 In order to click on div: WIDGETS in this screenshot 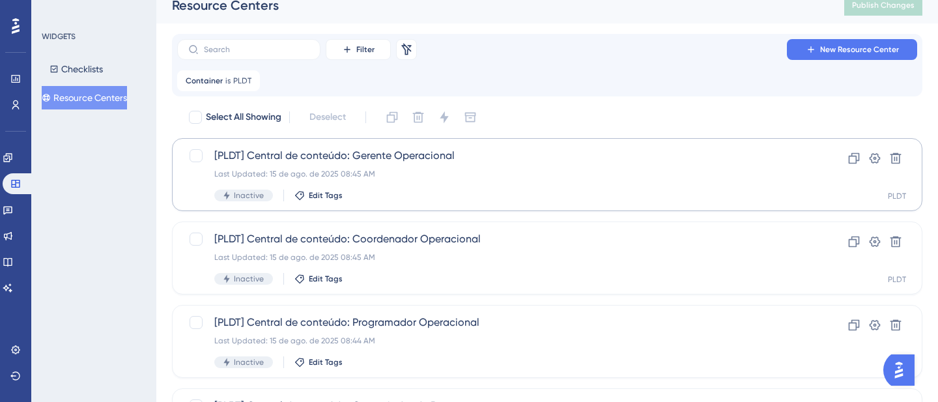, I will do `click(59, 36)`.